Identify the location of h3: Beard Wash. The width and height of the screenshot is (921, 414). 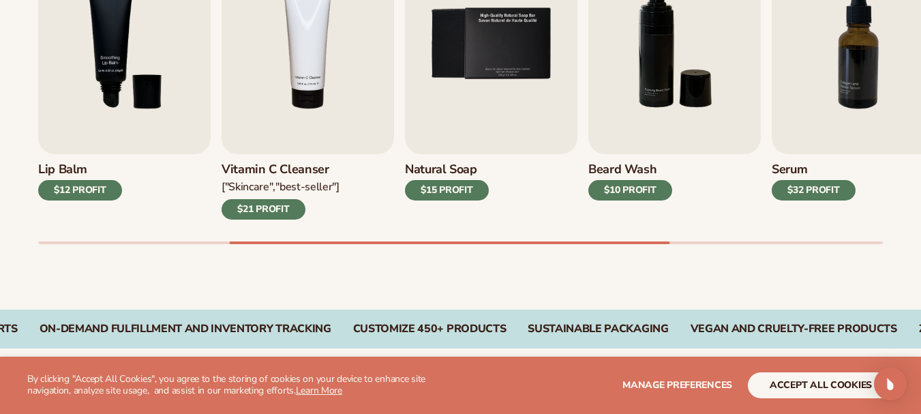
(630, 170).